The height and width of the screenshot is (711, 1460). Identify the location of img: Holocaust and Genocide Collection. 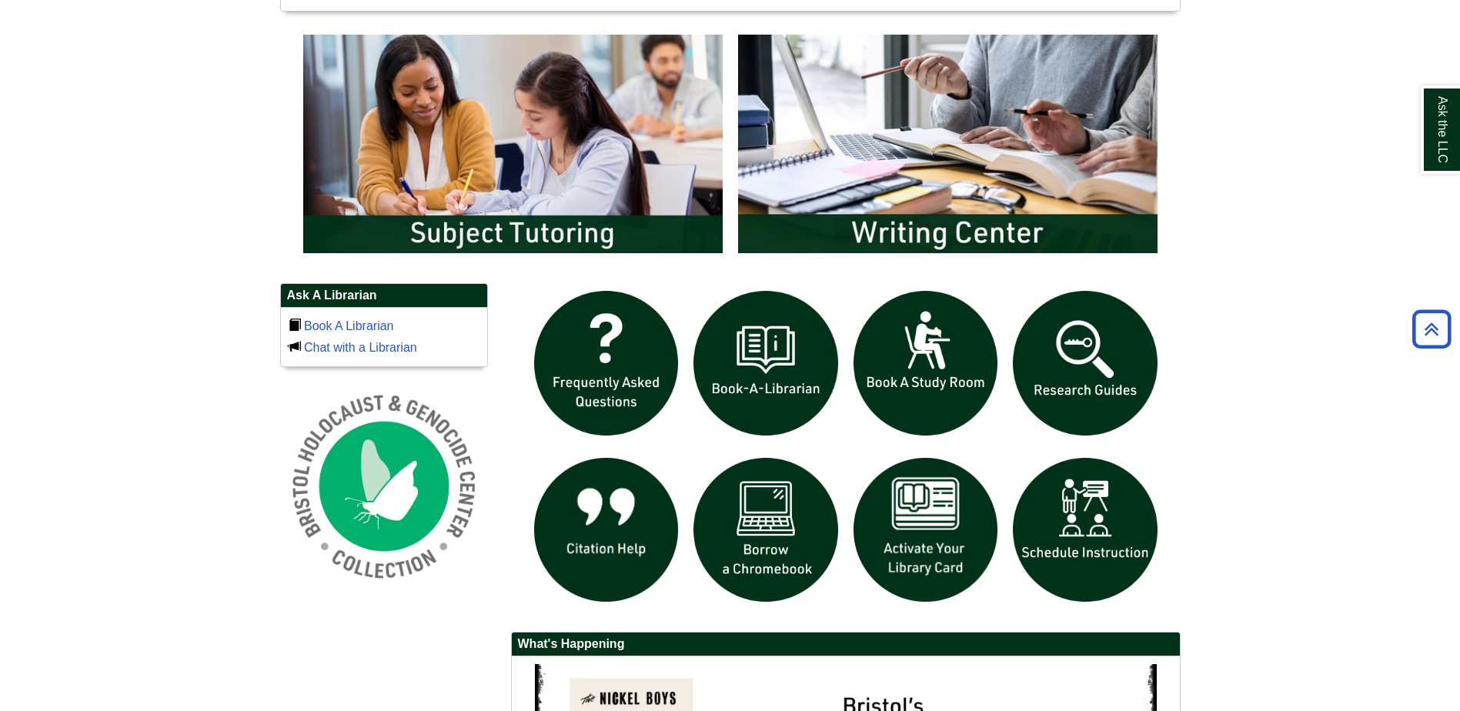
(384, 486).